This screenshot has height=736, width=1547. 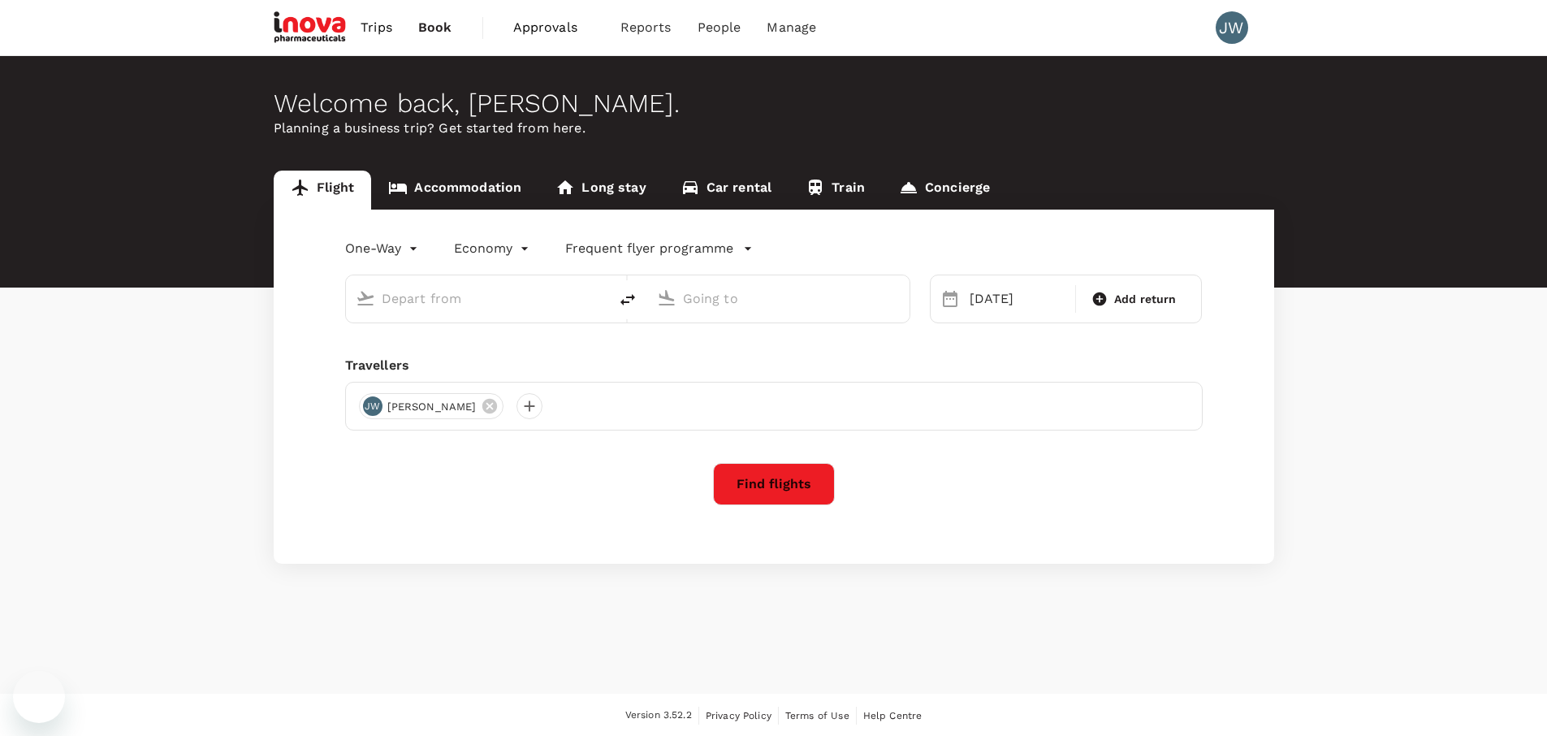 What do you see at coordinates (817, 715) in the screenshot?
I see `a: Terms of Use` at bounding box center [817, 715].